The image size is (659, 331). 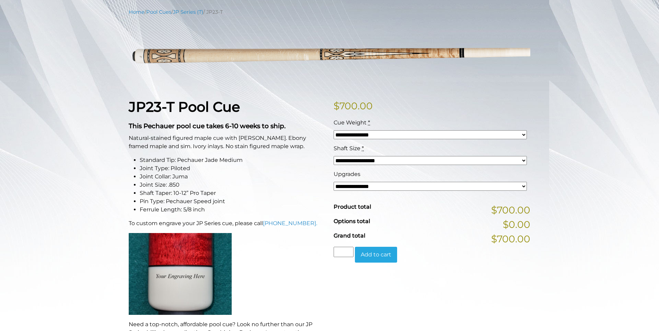 I want to click on bdi: 700.00, so click(x=353, y=106).